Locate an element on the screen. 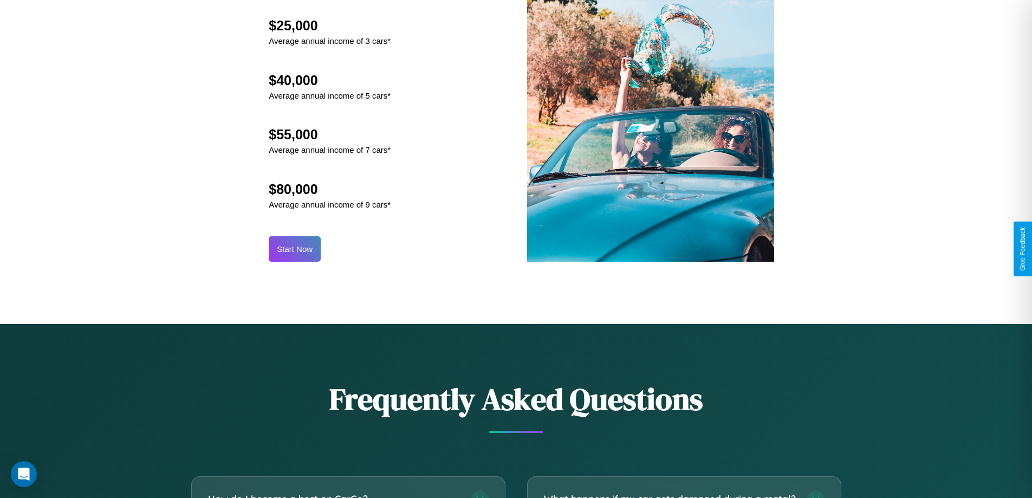 Image resolution: width=1032 pixels, height=498 pixels. p: Average annual income of 3 cars* is located at coordinates (329, 41).